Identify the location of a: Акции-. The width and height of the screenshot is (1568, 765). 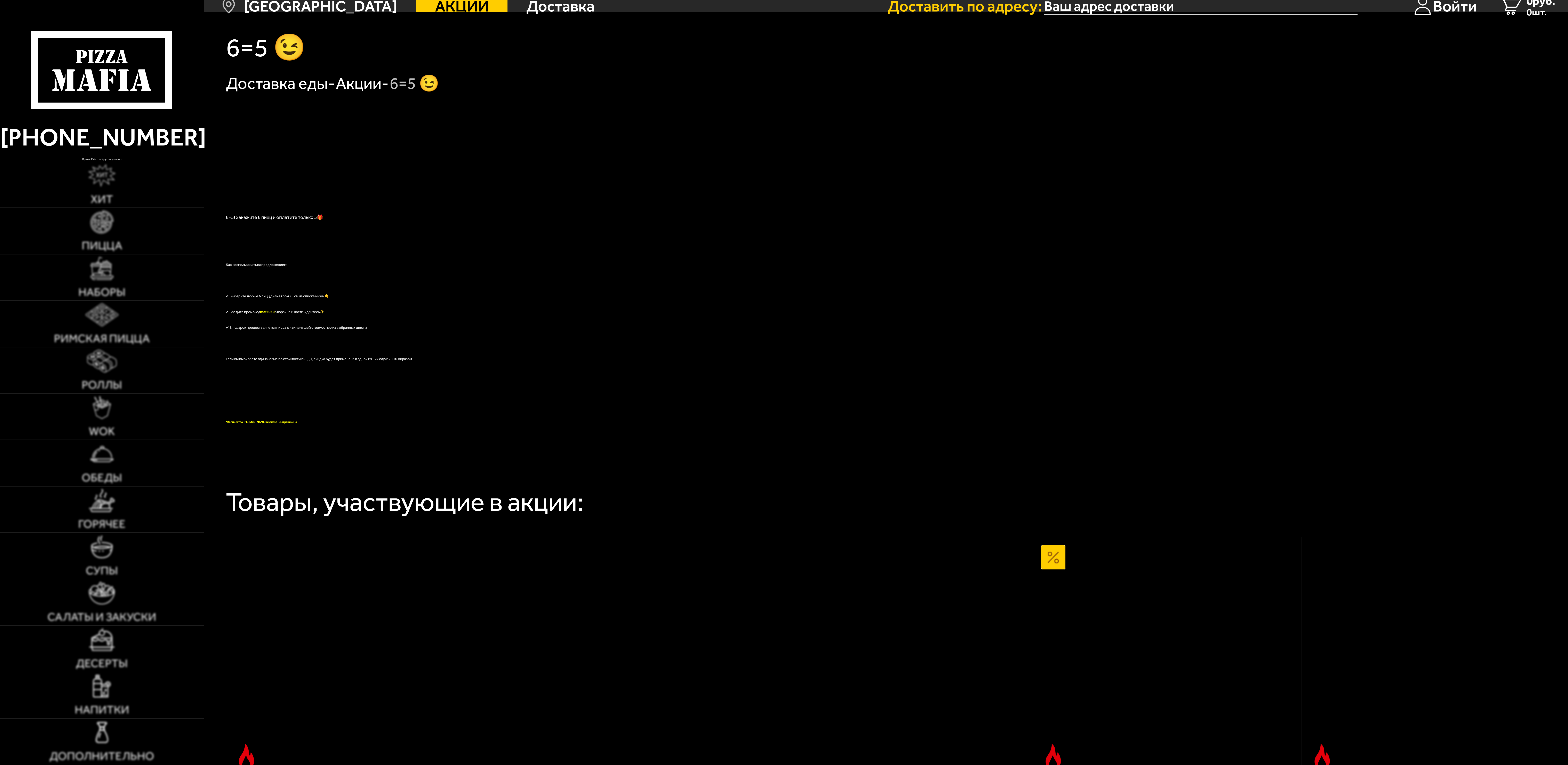
(362, 83).